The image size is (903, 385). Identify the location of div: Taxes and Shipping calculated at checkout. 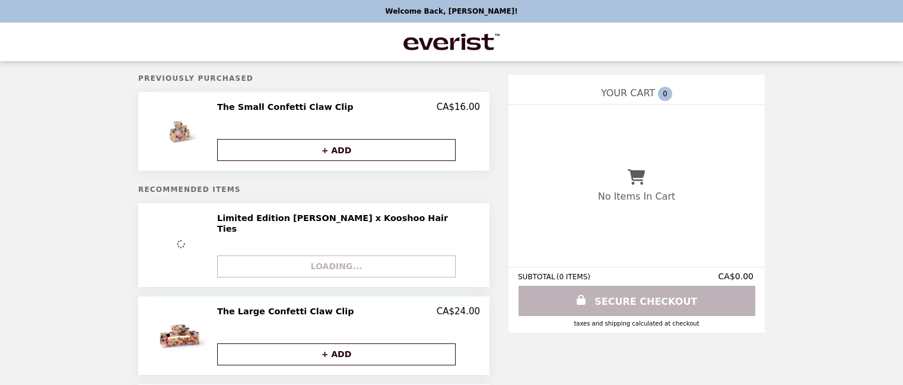
(637, 323).